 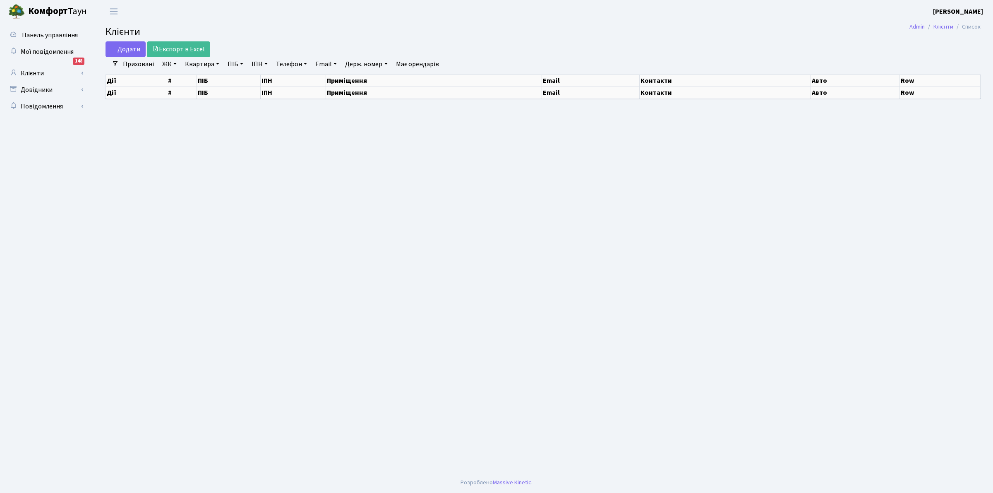 I want to click on a: Телефон, so click(x=291, y=64).